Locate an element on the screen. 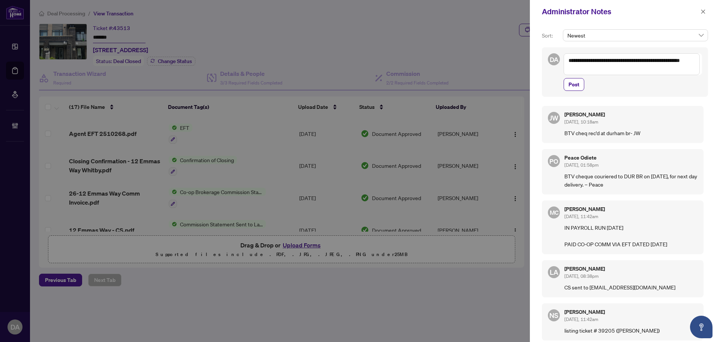 Image resolution: width=720 pixels, height=342 pixels. button: Open asap is located at coordinates (701, 327).